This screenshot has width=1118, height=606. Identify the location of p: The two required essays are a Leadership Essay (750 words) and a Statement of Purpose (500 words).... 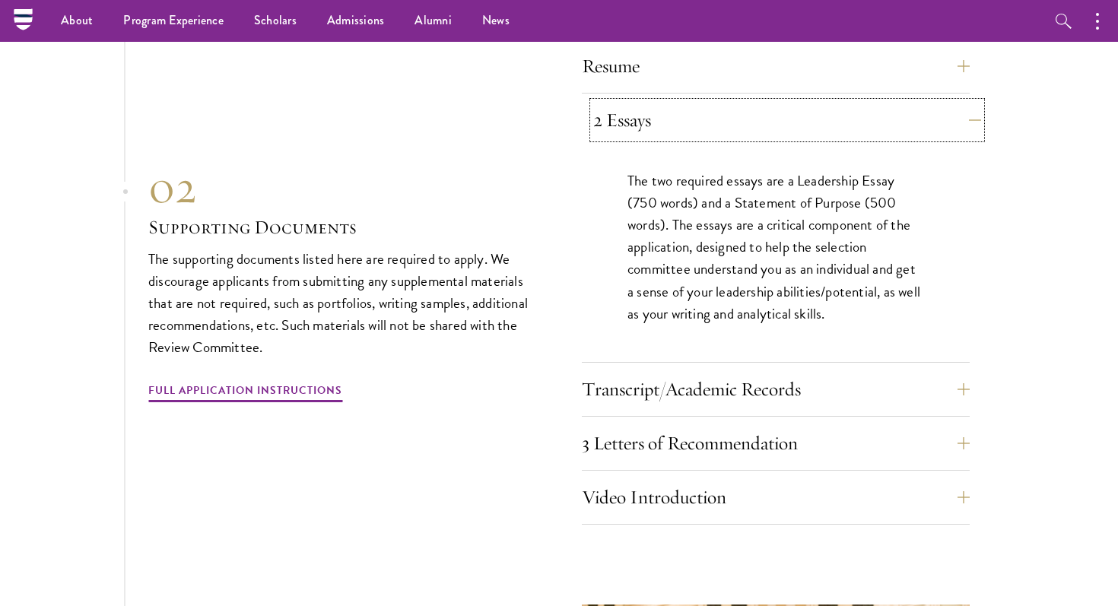
(776, 246).